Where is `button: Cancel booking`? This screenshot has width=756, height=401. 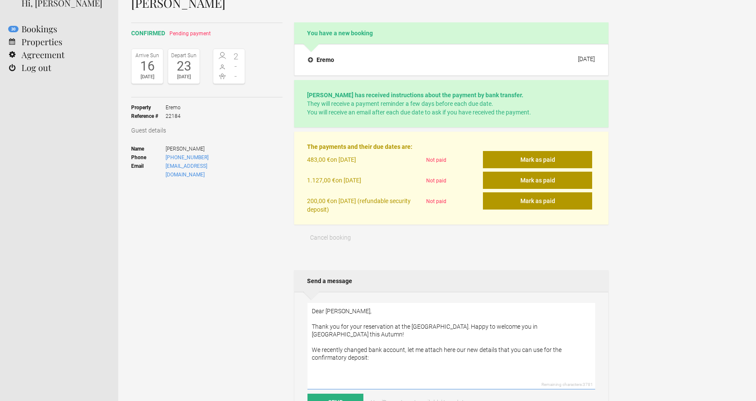 button: Cancel booking is located at coordinates (330, 237).